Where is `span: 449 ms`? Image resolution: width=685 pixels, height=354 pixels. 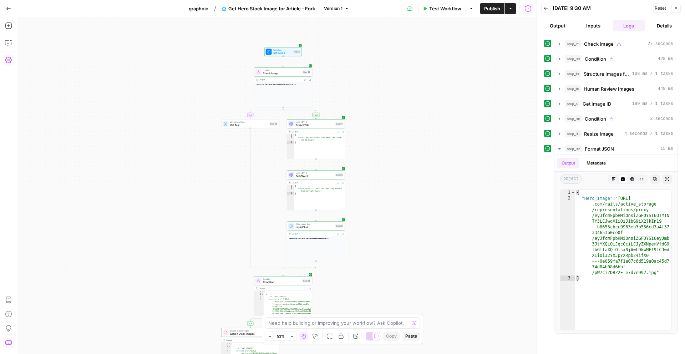
span: 449 ms is located at coordinates (666, 89).